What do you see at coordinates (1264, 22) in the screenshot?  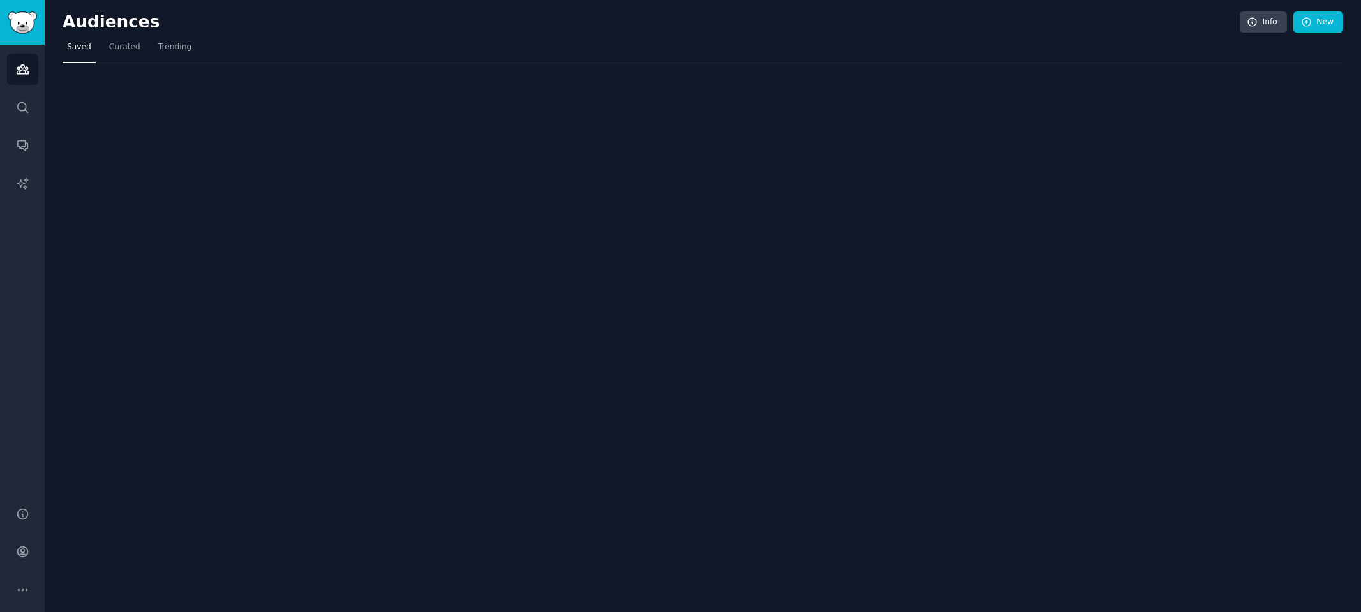 I see `a: Info` at bounding box center [1264, 22].